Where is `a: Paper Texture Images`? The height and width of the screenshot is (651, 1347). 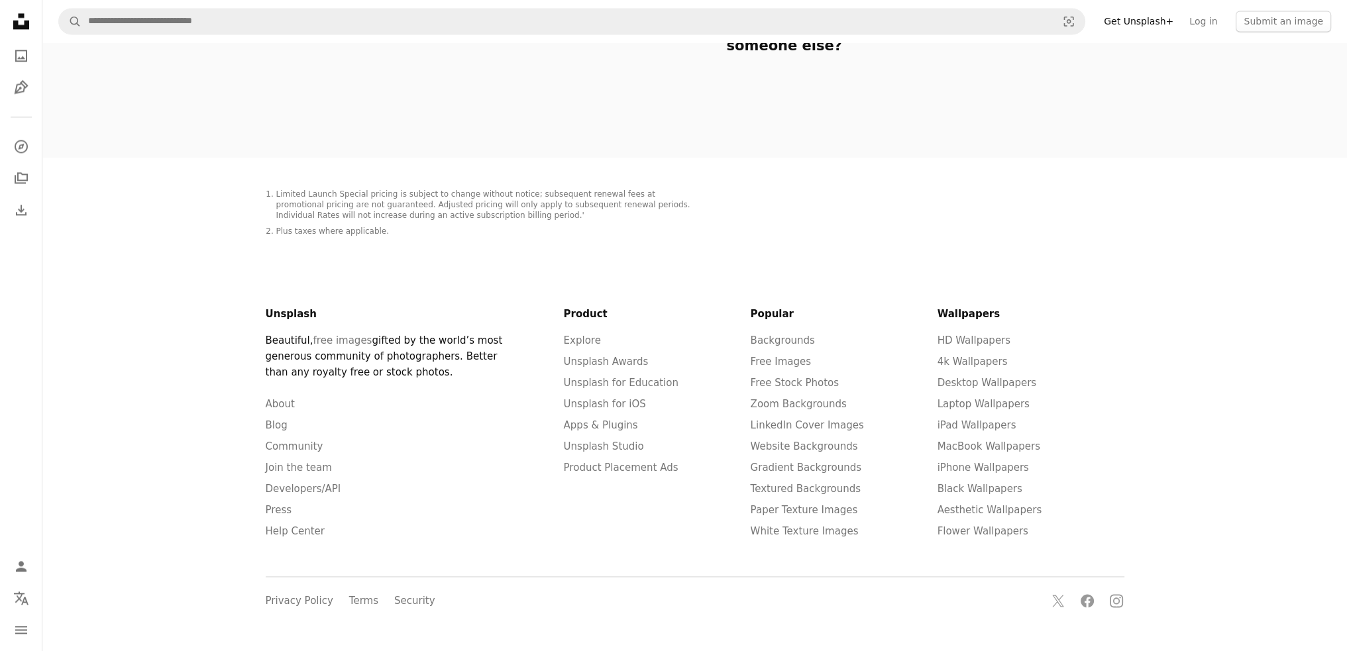 a: Paper Texture Images is located at coordinates (805, 510).